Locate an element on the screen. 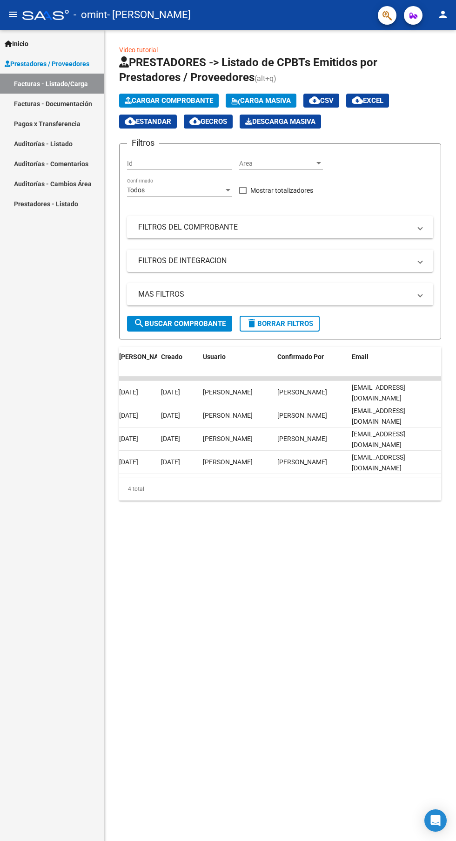  mat-panel-title: FILTROS DE INTEGRACION is located at coordinates (275, 261).